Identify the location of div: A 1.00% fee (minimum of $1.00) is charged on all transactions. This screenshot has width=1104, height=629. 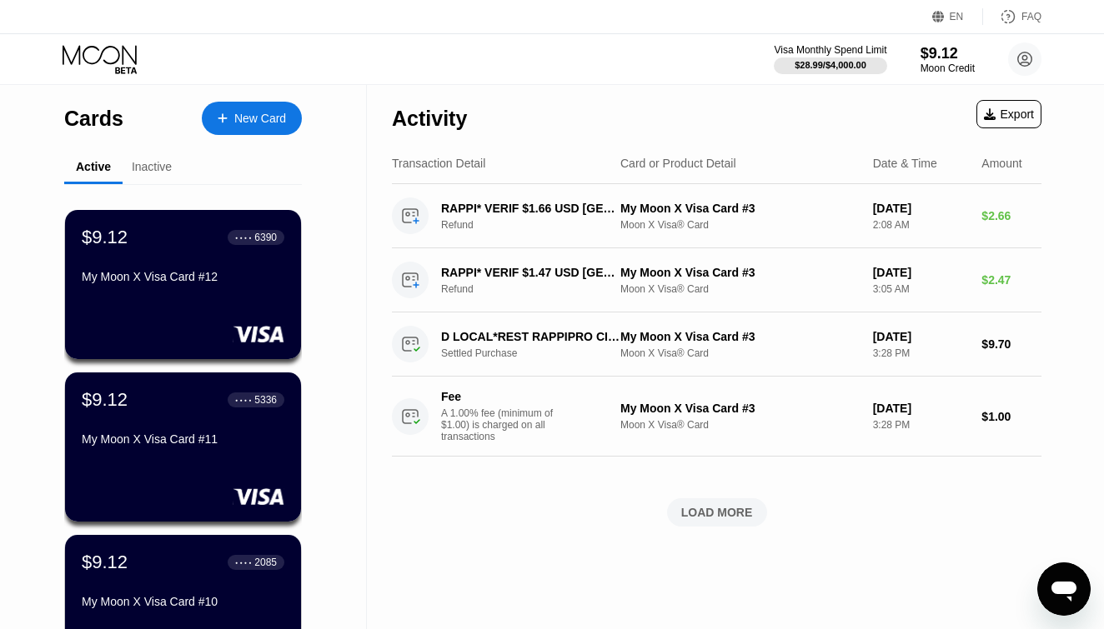
(504, 425).